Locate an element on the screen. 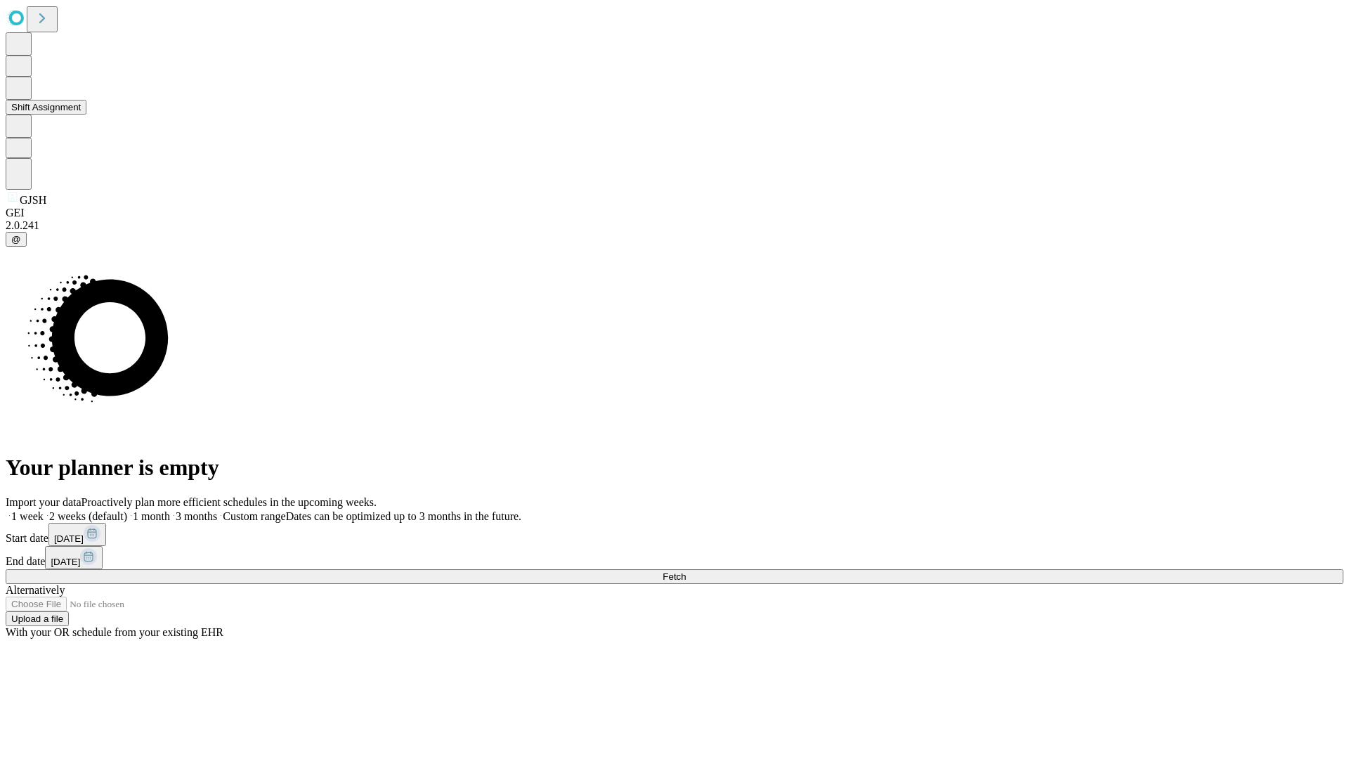  span: 3 months is located at coordinates (196, 516).